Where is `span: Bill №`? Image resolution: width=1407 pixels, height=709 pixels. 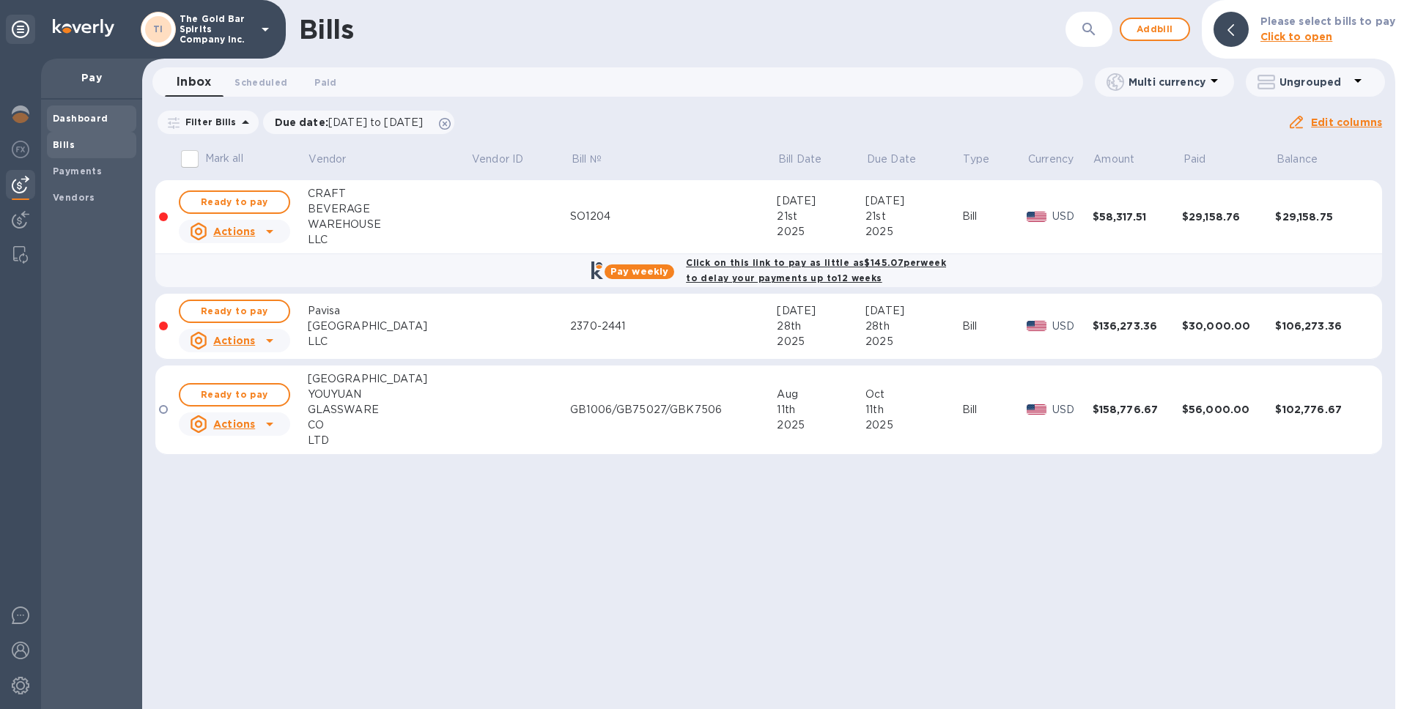
span: Bill № is located at coordinates (596, 159).